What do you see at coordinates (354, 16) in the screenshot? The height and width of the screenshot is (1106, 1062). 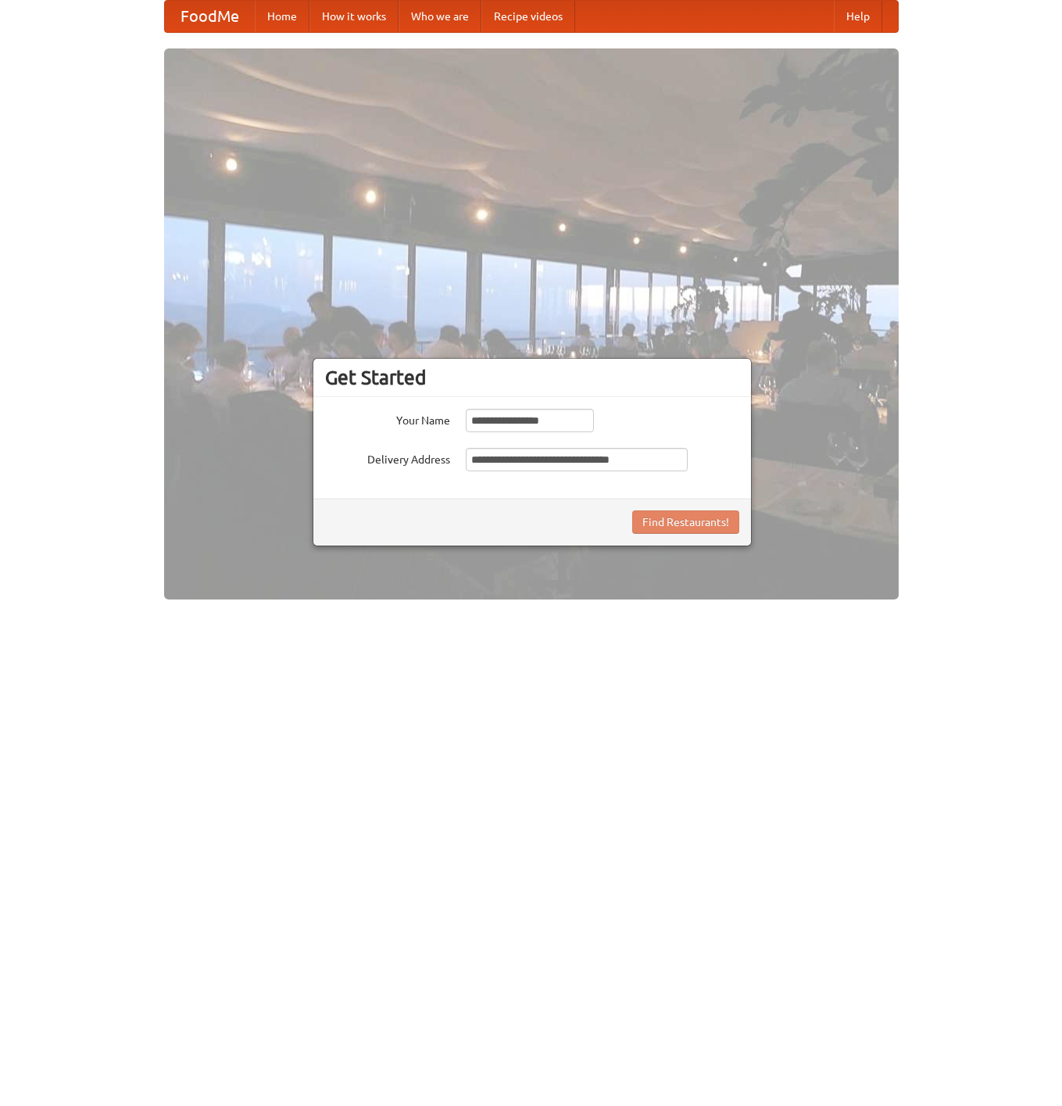 I see `a: How it works` at bounding box center [354, 16].